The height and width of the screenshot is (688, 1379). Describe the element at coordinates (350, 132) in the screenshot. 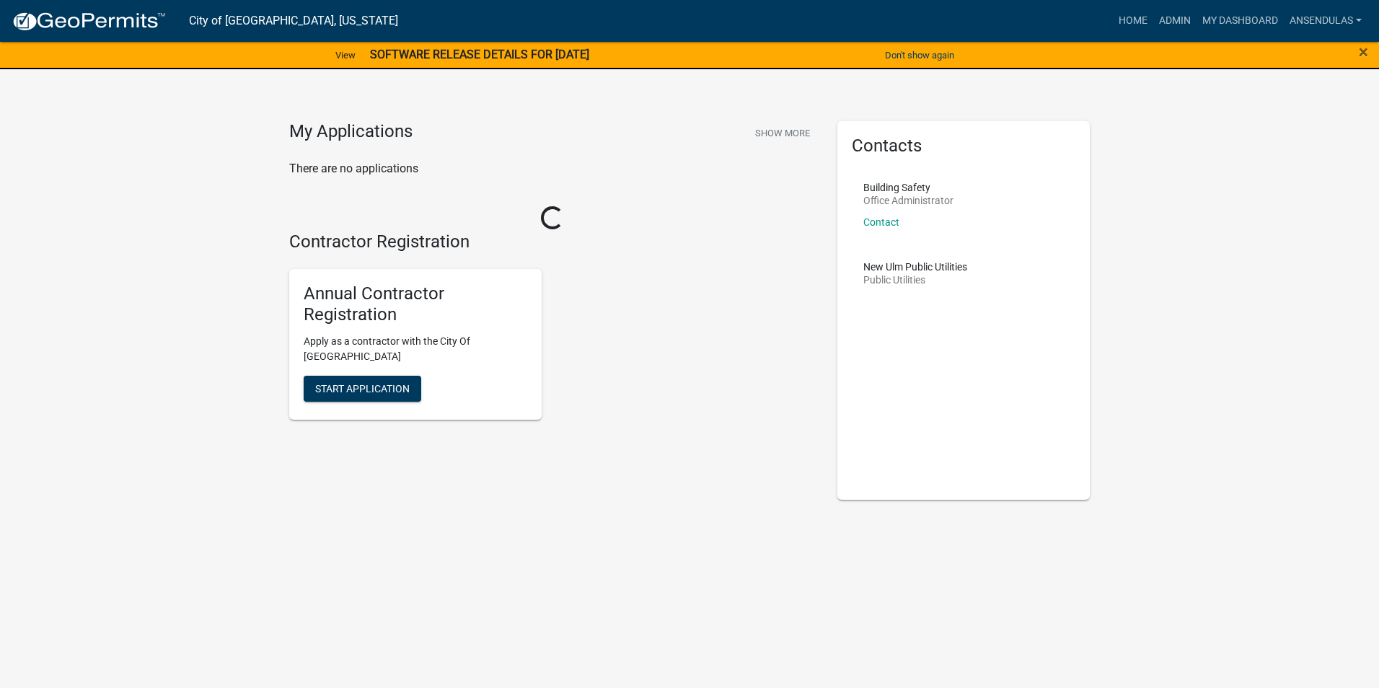

I see `h4: My Applications` at that location.